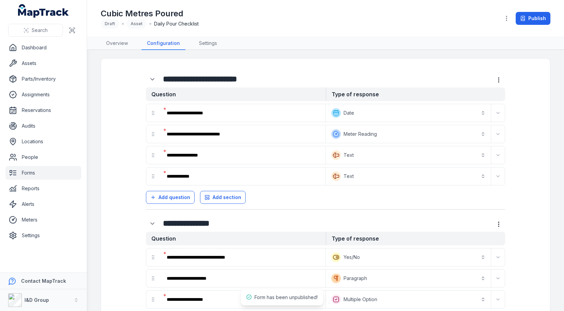  I want to click on button: Multiple Option, so click(408, 299).